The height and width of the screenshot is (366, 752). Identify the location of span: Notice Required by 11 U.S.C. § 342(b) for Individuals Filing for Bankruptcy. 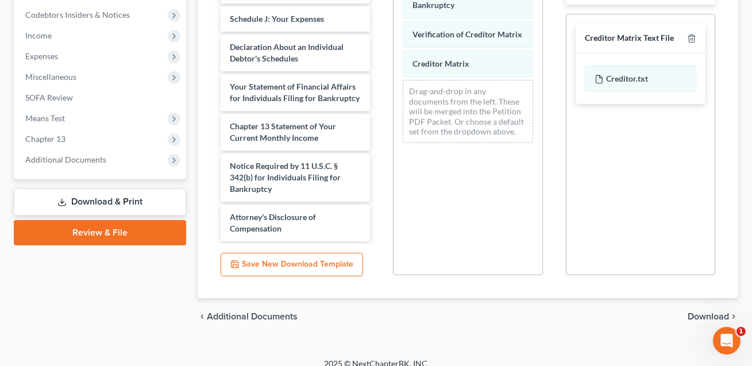
(285, 177).